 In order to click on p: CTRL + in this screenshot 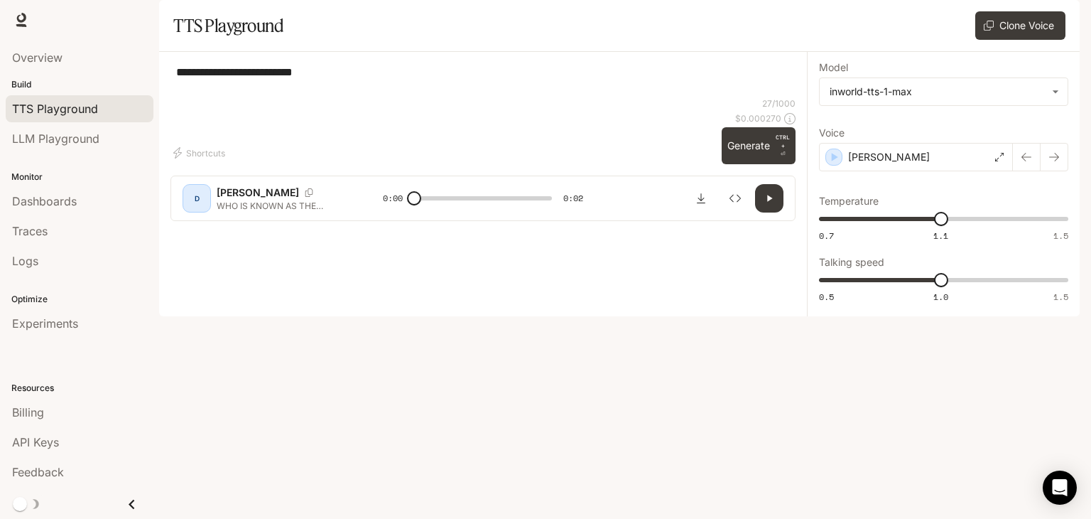, I will do `click(783, 141)`.